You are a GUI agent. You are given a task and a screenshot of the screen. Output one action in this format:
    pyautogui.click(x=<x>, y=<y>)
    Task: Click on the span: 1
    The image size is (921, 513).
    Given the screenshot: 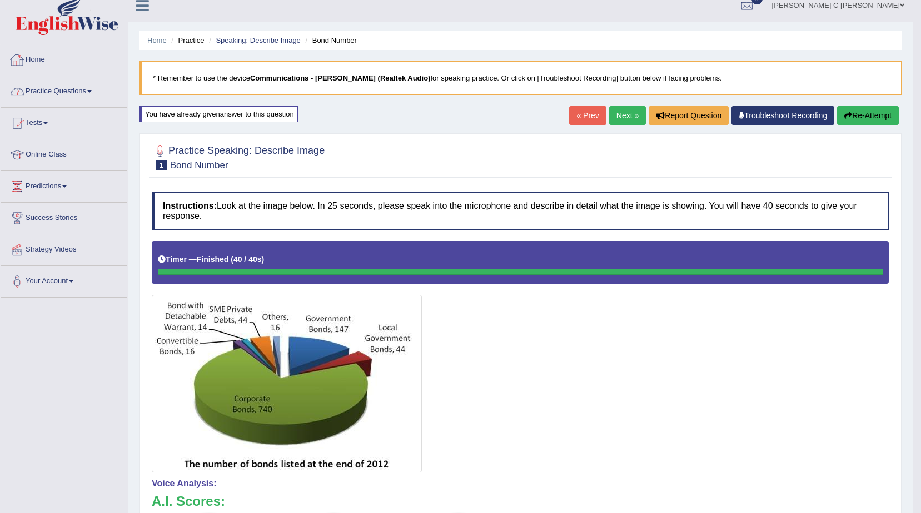 What is the action you would take?
    pyautogui.click(x=161, y=166)
    